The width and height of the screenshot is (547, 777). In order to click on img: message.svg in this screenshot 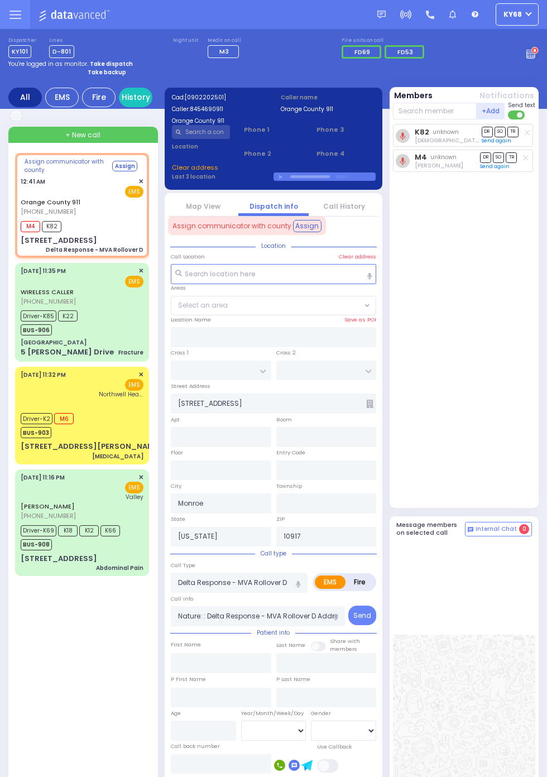, I will do `click(381, 15)`.